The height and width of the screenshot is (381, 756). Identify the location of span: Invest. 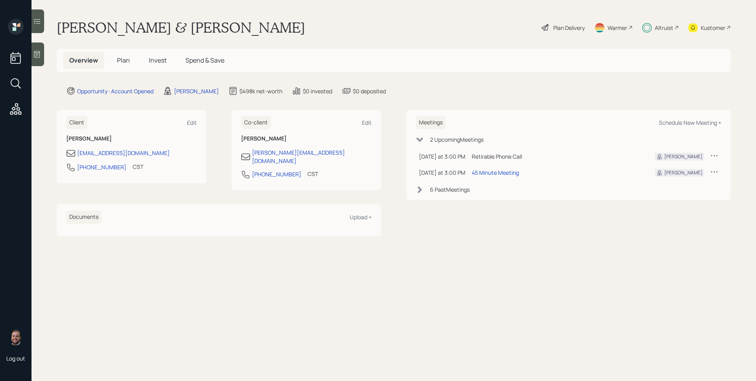
(158, 60).